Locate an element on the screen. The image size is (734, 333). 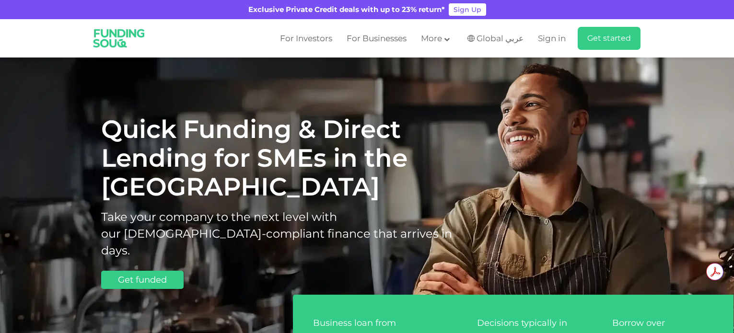
a: Get funded is located at coordinates (142, 280).